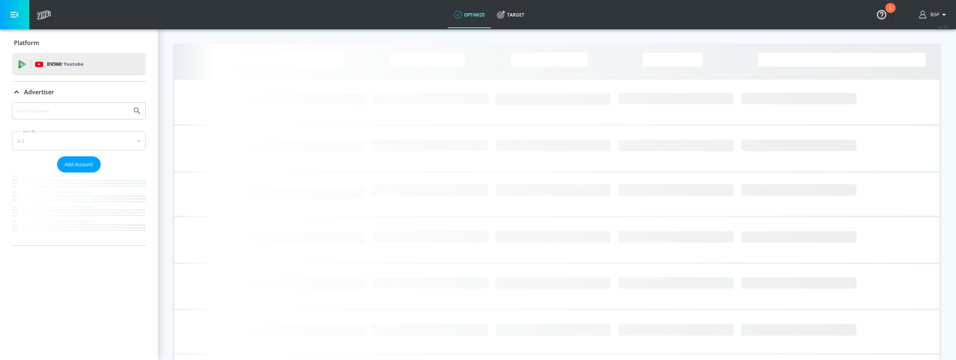 This screenshot has height=360, width=956. Describe the element at coordinates (79, 209) in the screenshot. I see `nav: list of Advertiser` at that location.